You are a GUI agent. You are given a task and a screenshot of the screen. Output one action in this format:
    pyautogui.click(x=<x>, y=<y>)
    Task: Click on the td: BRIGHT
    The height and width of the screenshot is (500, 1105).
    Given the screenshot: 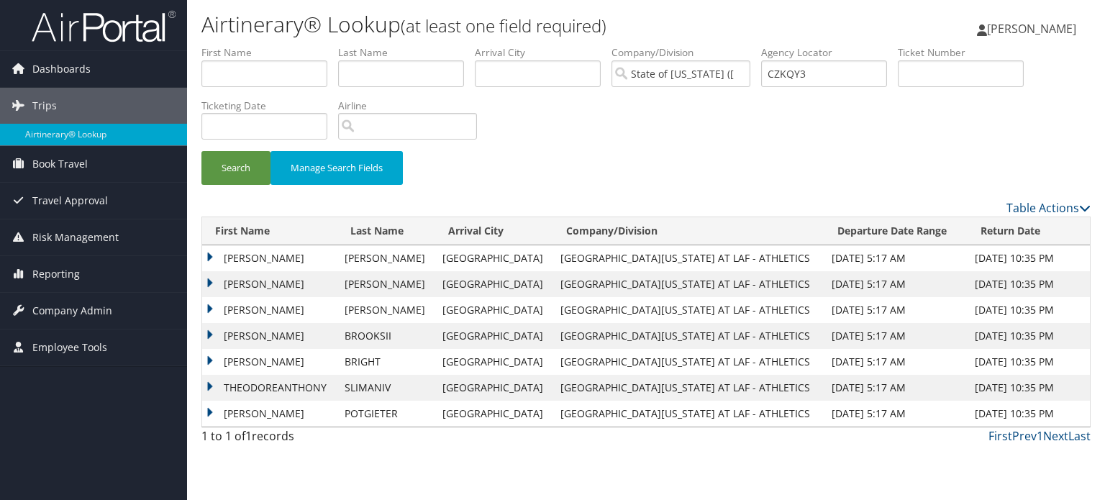 What is the action you would take?
    pyautogui.click(x=386, y=362)
    